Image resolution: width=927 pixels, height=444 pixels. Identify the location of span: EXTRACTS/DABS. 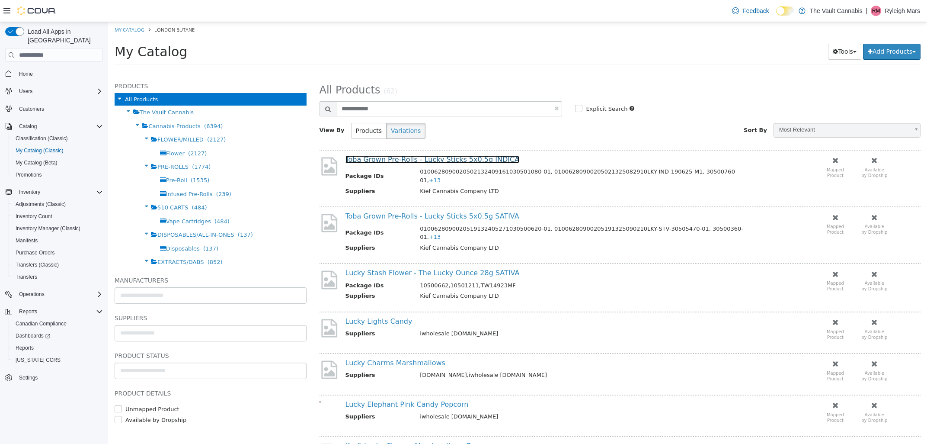
(72, 240).